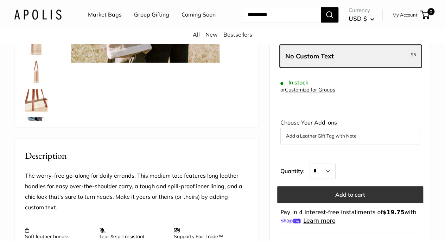 The image size is (445, 241). I want to click on span: 0, so click(430, 12).